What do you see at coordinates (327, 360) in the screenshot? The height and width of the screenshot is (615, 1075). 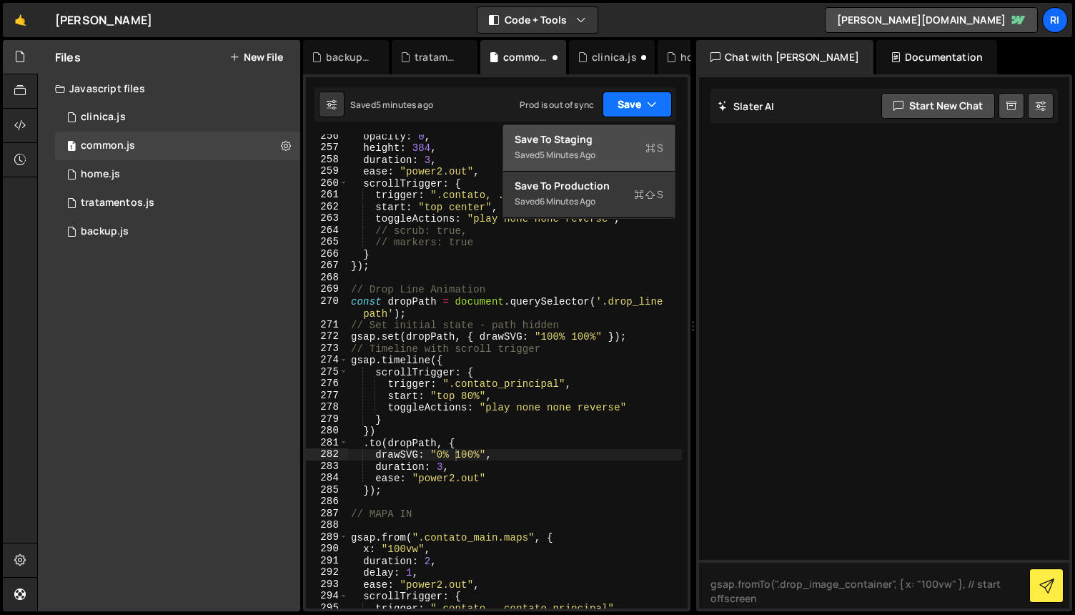 I see `div: 274` at bounding box center [327, 360].